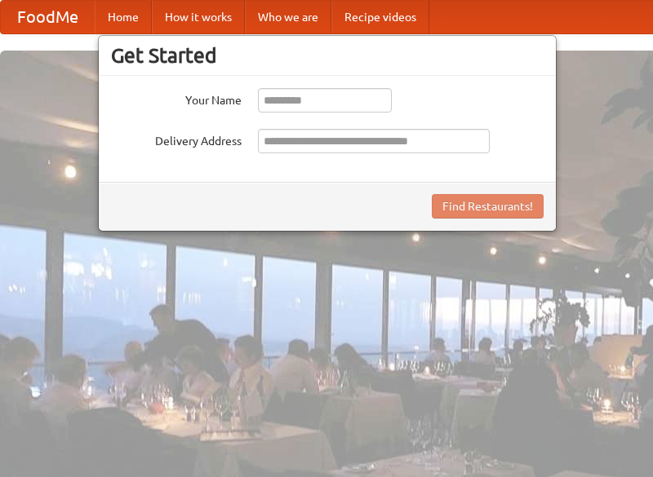  Describe the element at coordinates (123, 17) in the screenshot. I see `a: Home` at that location.